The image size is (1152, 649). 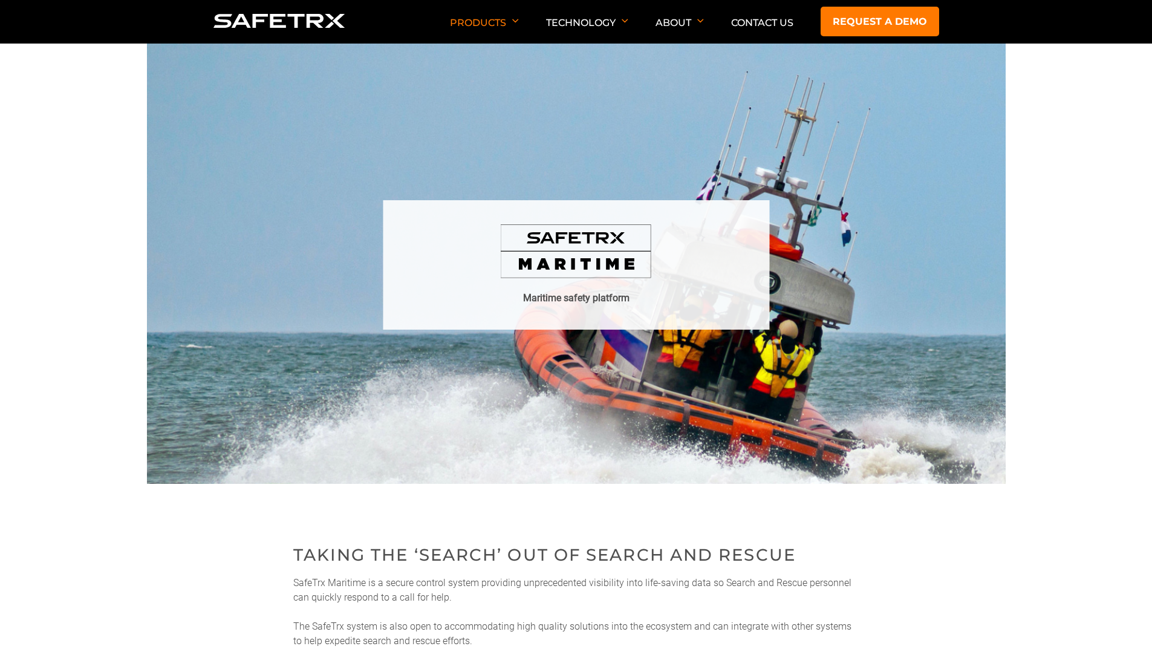 I want to click on img: Hero SafeTrx, so click(x=577, y=264).